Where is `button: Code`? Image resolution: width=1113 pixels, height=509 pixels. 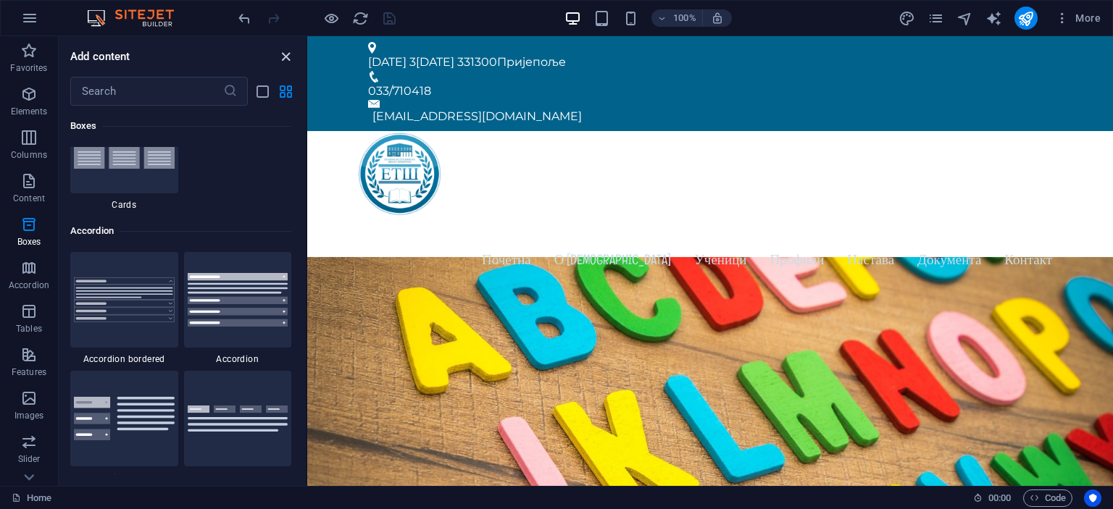
button: Code is located at coordinates (1047, 498).